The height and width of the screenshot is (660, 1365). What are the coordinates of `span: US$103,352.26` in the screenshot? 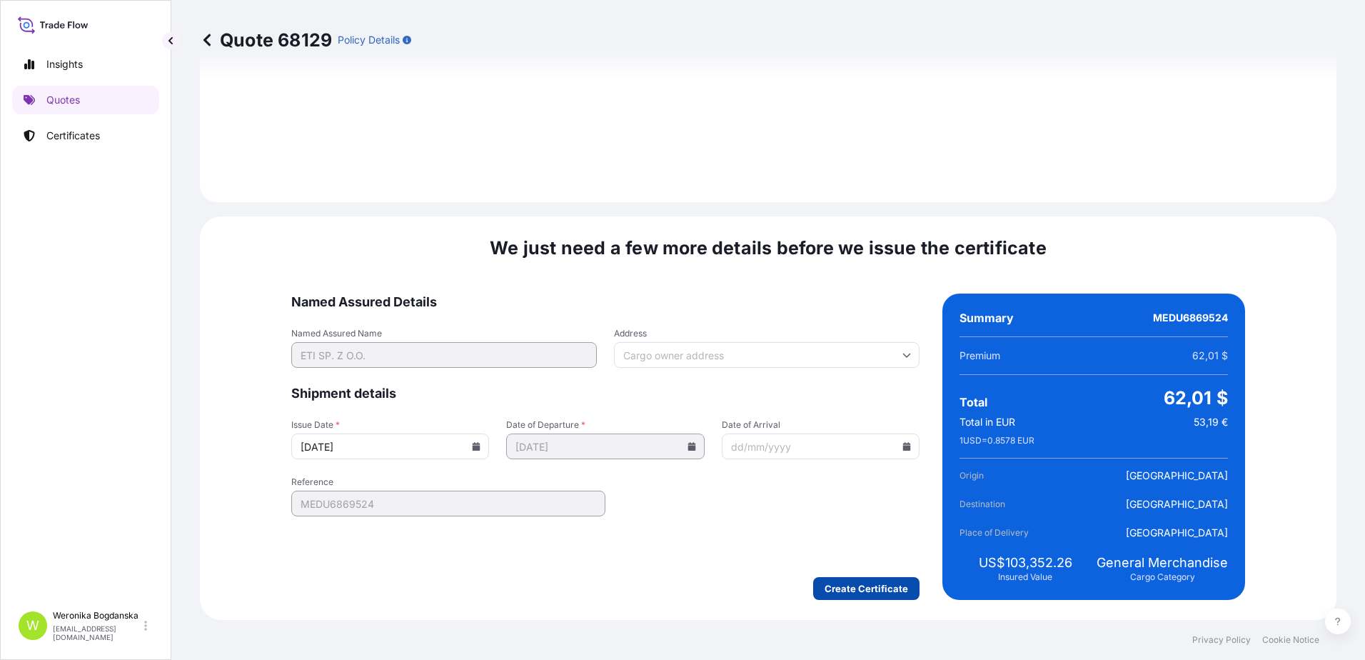 It's located at (1025, 562).